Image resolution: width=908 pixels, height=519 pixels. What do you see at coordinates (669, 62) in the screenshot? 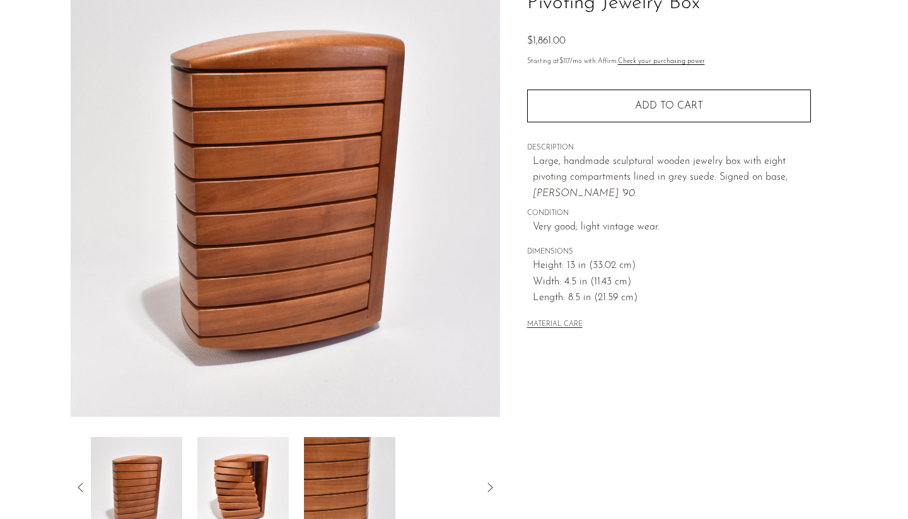
I see `p: Starting at /mo with Affirm.` at bounding box center [669, 62].